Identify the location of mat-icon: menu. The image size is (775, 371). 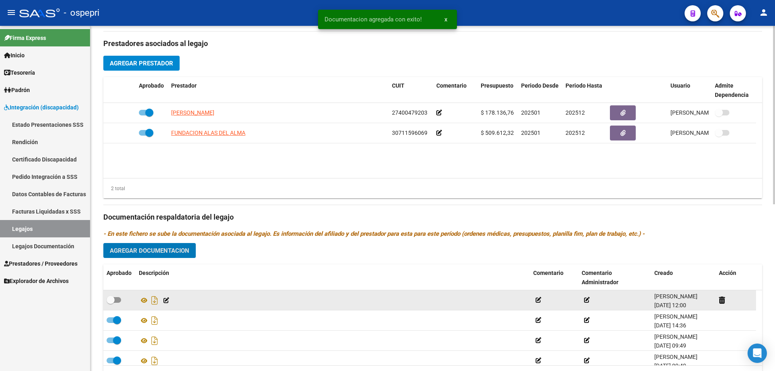
(11, 13).